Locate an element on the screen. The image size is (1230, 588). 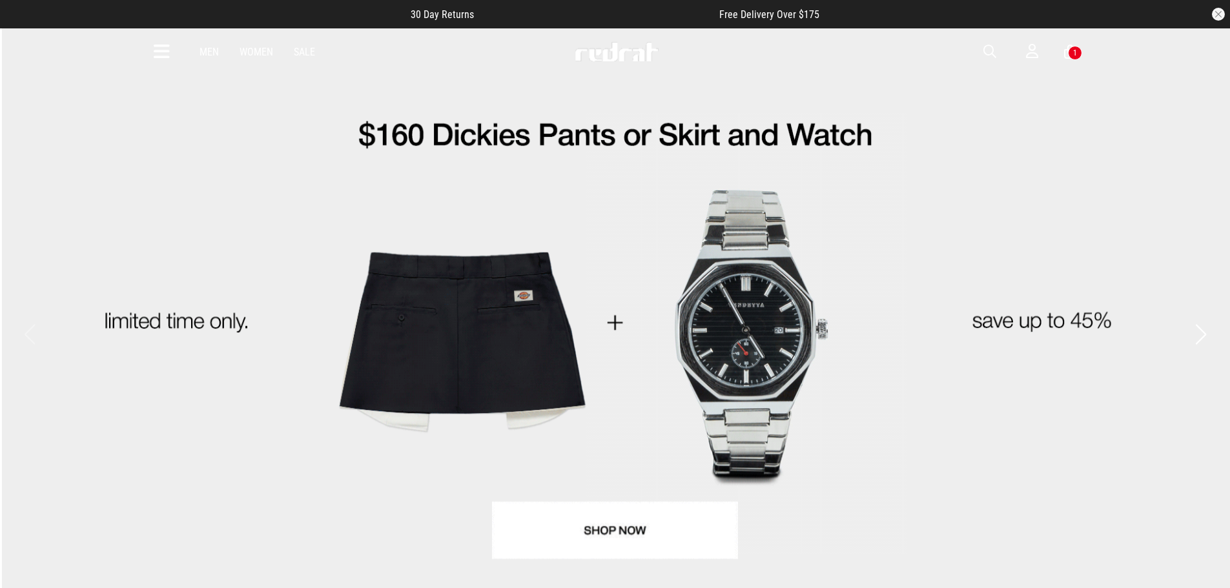
span: Free Delivery Over $175 is located at coordinates (769, 14).